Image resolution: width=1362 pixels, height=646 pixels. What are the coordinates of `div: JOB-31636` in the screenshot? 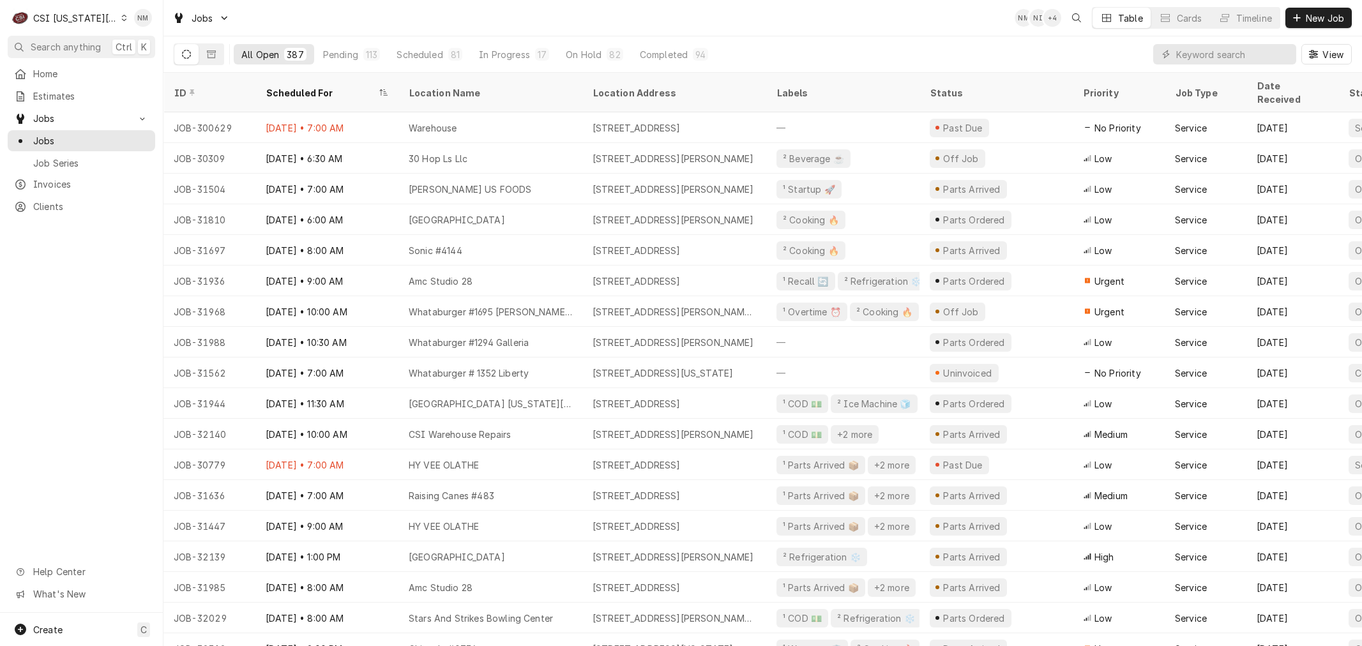 It's located at (209, 496).